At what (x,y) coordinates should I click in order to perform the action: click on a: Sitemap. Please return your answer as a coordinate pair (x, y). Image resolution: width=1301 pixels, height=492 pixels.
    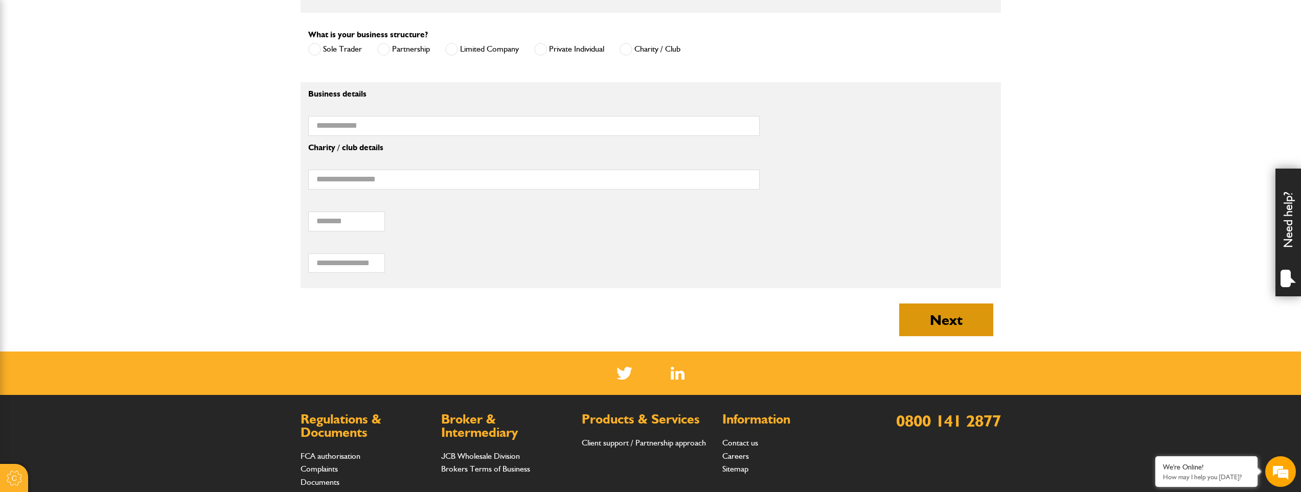
    Looking at the image, I should click on (735, 469).